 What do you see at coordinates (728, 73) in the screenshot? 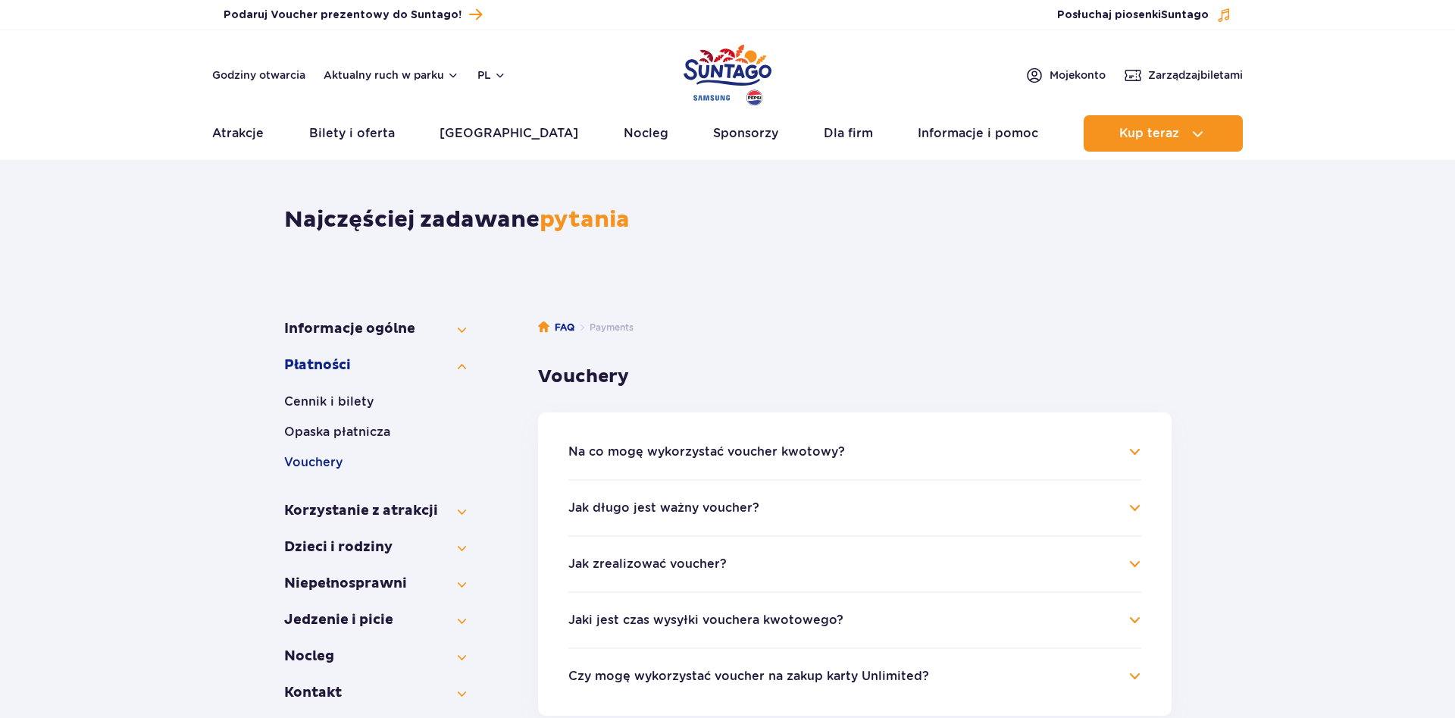
I see `a: Park of Poland` at bounding box center [728, 73].